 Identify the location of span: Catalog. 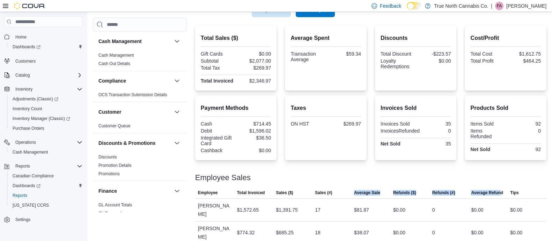
(22, 75).